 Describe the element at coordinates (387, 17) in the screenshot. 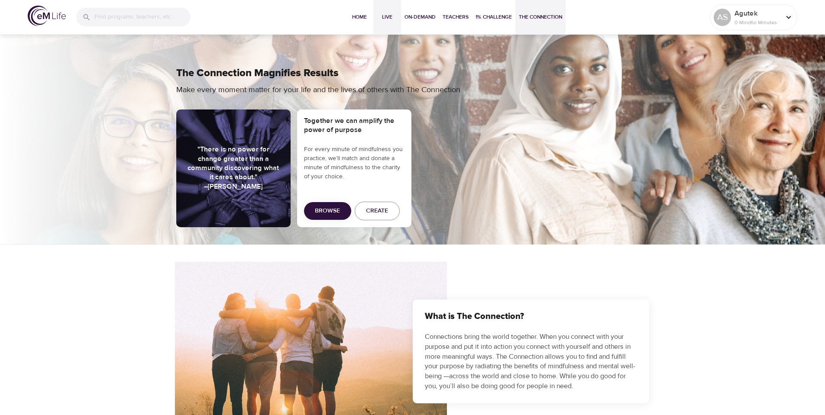

I see `span: Live` at that location.